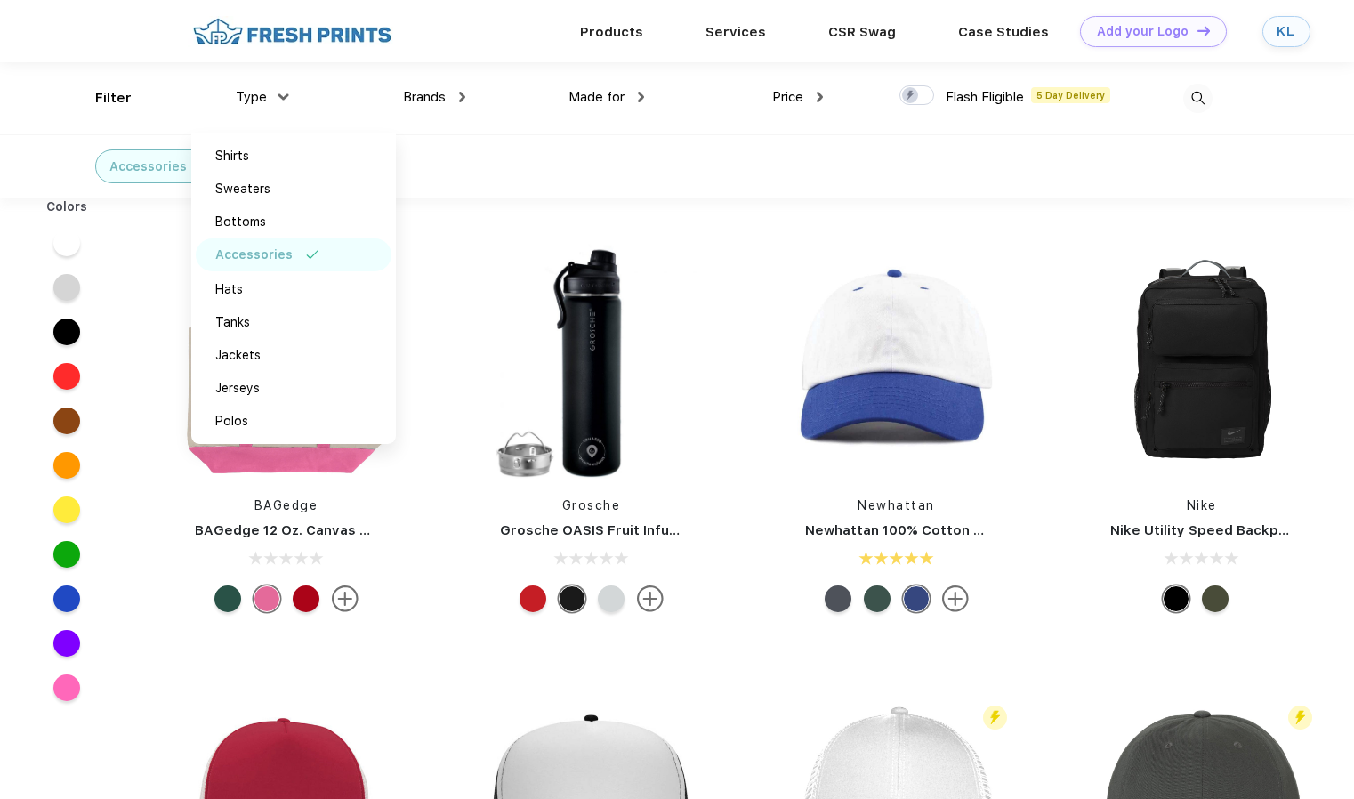 The image size is (1354, 799). Describe the element at coordinates (896, 505) in the screenshot. I see `a: Newhattan` at that location.